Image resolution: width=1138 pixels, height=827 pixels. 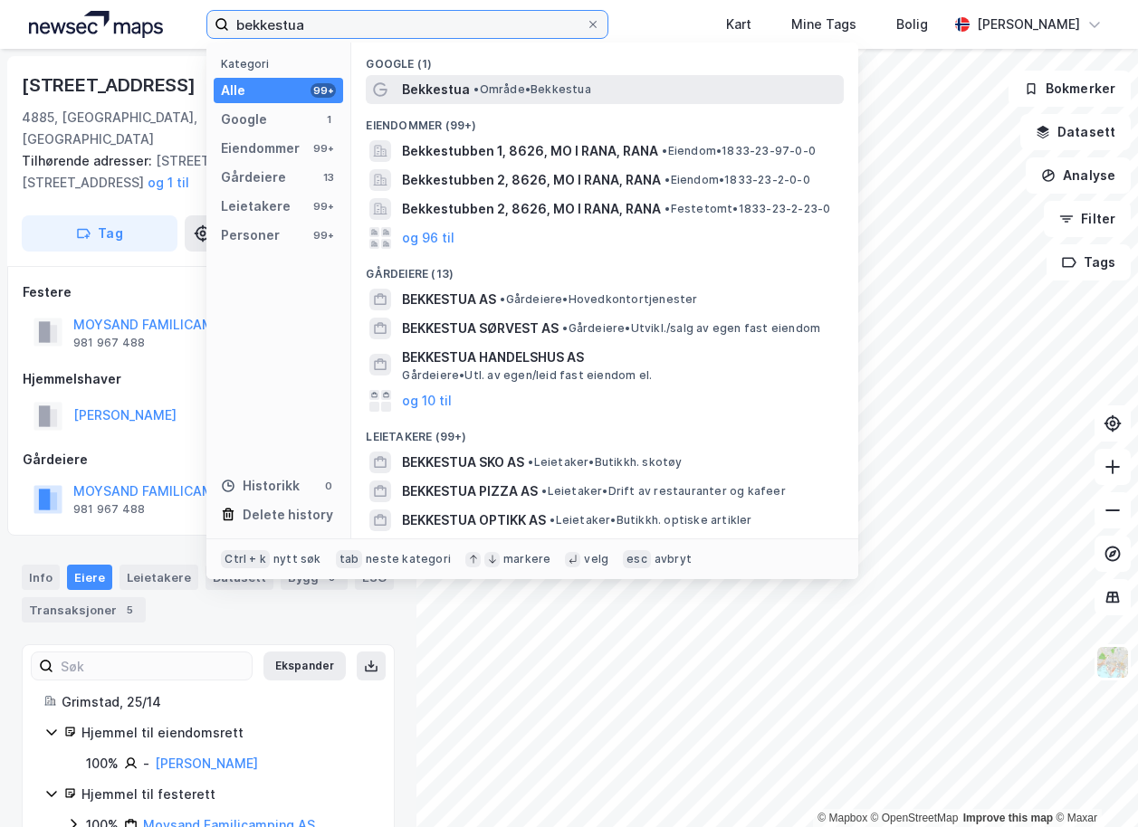 I want to click on span: Festetomt • 1833-23-2-23-0, so click(x=747, y=209).